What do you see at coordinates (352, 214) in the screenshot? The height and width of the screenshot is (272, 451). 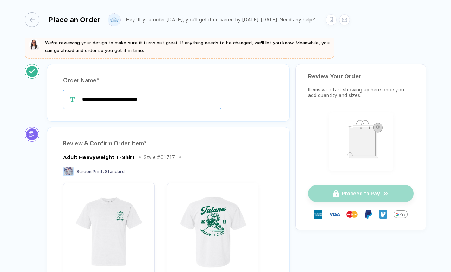 I see `img: master-card` at bounding box center [352, 214].